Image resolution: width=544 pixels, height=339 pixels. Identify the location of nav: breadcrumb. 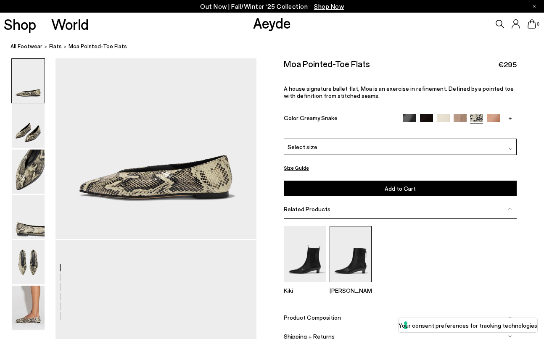
(277, 47).